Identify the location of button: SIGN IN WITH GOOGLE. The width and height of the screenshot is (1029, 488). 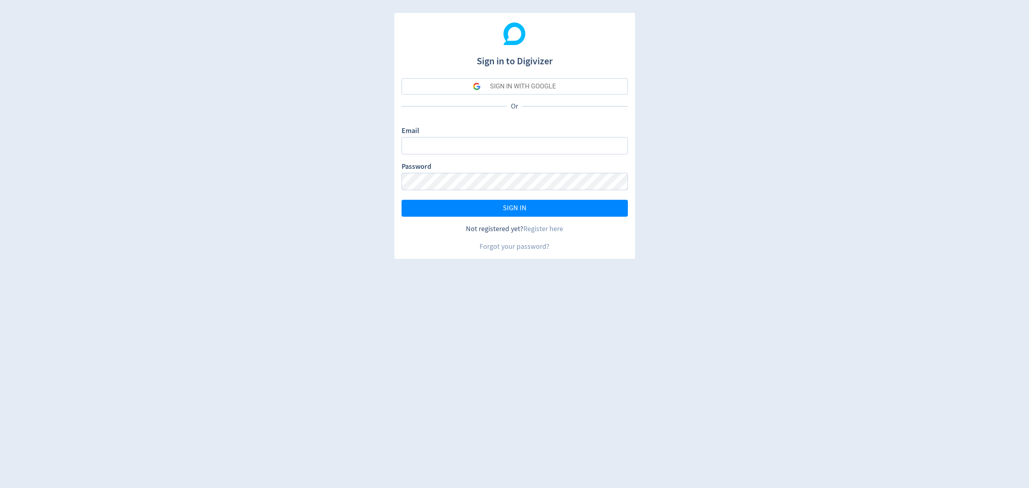
(515, 86).